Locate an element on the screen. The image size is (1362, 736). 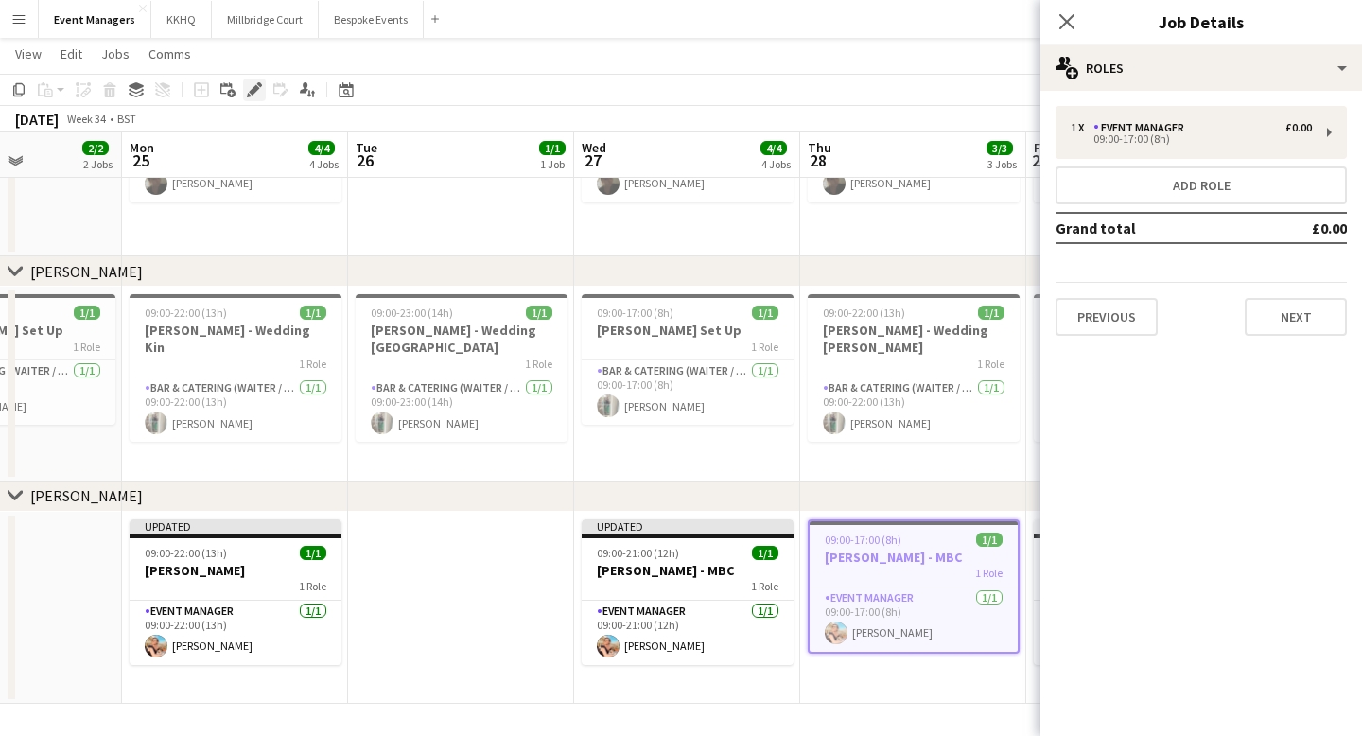
a: Jobs is located at coordinates (115, 54).